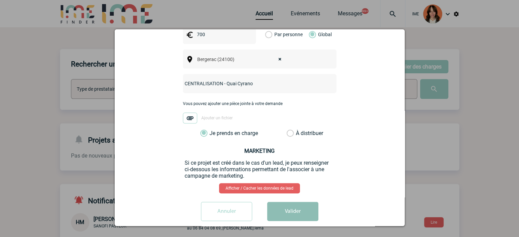  Describe the element at coordinates (269, 34) in the screenshot. I see `label: Par personne` at that location.